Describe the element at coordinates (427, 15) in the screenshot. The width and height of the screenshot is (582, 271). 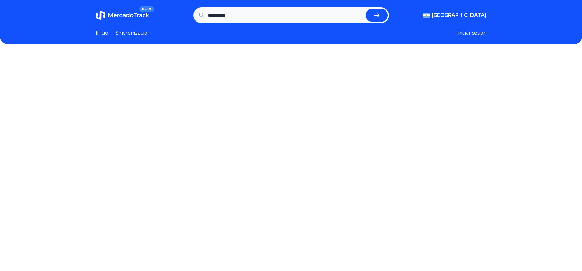
I see `img: Argentina` at that location.